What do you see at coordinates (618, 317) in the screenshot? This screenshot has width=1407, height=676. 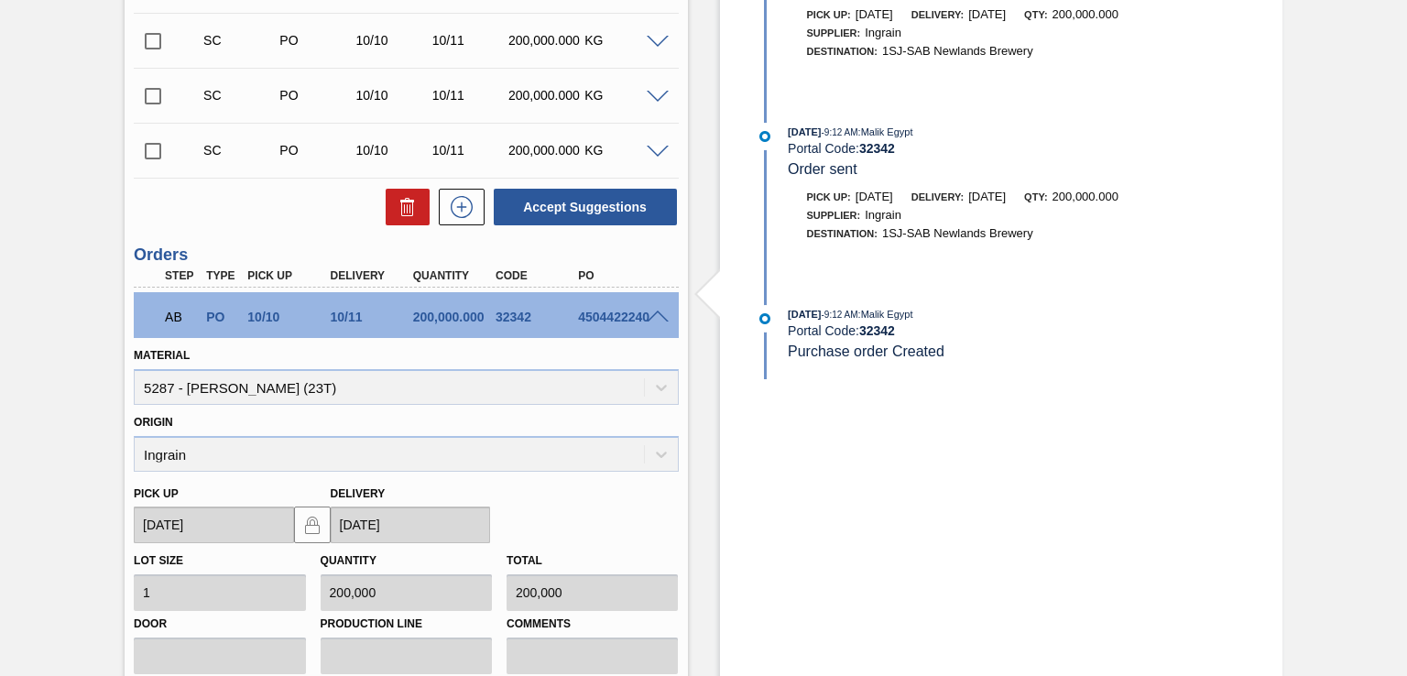 I see `div: 4504422240` at bounding box center [618, 317].